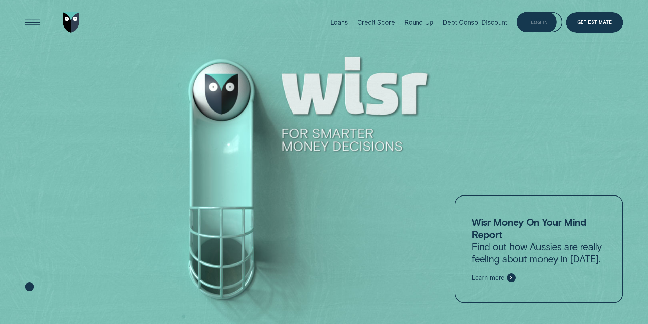  What do you see at coordinates (540, 23) in the screenshot?
I see `div: Log in` at bounding box center [540, 23].